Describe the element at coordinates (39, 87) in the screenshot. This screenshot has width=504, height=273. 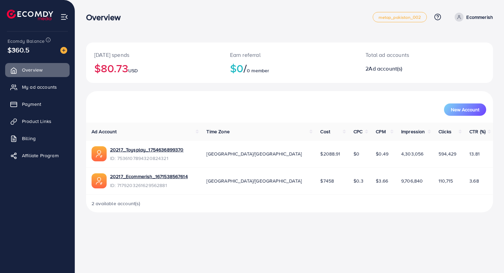
I see `span: My ad accounts` at that location.